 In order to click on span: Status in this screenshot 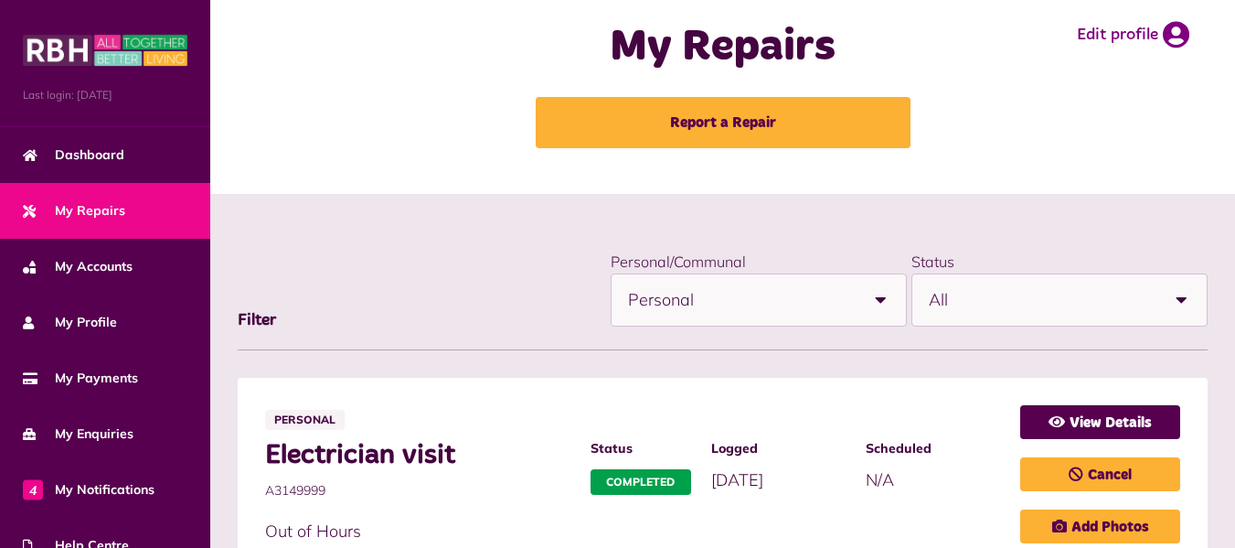, I will do `click(642, 448)`.